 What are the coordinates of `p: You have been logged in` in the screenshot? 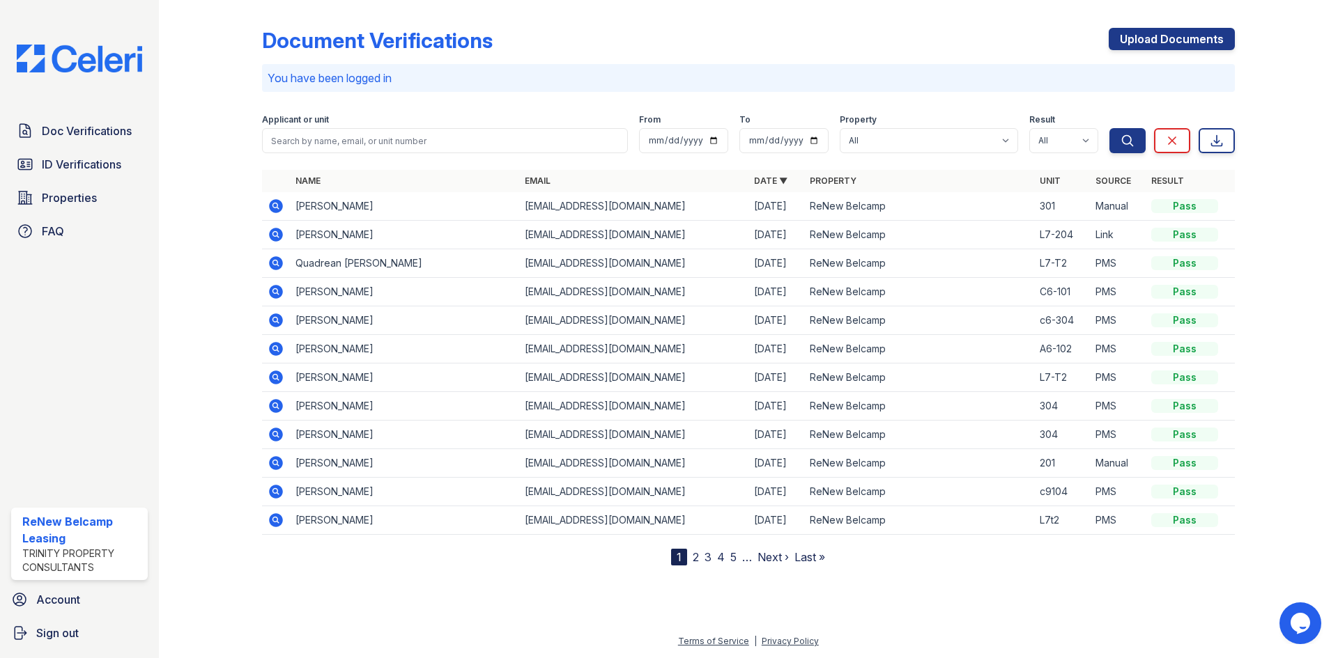 It's located at (748, 78).